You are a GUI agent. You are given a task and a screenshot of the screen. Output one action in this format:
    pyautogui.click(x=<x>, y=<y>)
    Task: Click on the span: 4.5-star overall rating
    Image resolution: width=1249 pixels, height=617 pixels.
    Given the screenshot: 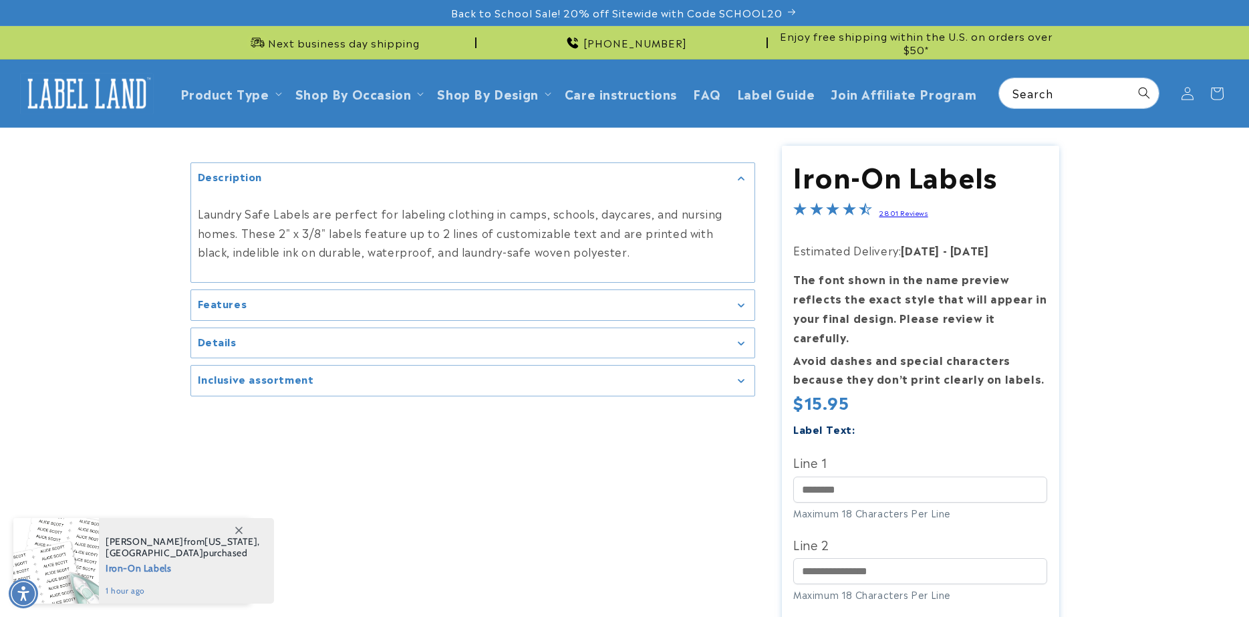 What is the action you would take?
    pyautogui.click(x=832, y=212)
    